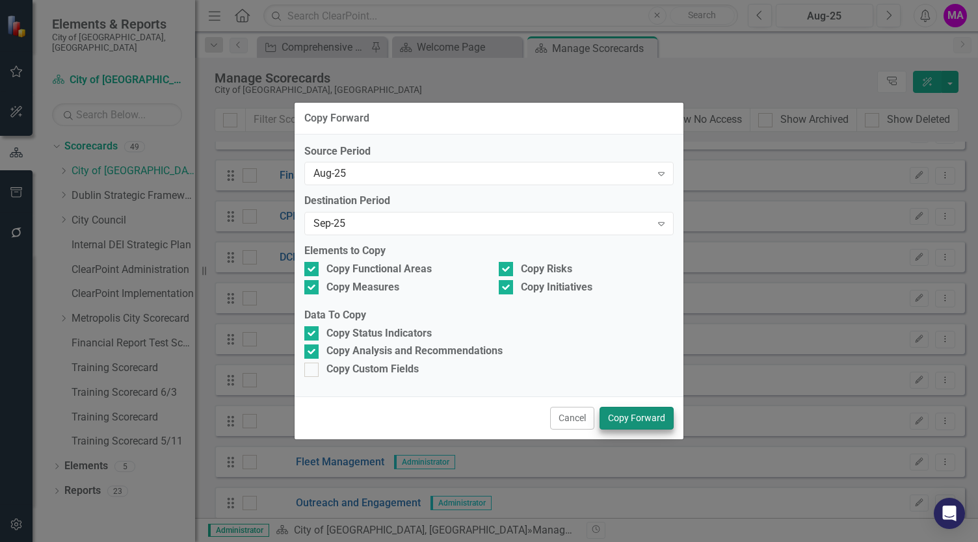 The image size is (978, 542). What do you see at coordinates (489, 251) in the screenshot?
I see `label: Elements to Copy` at bounding box center [489, 251].